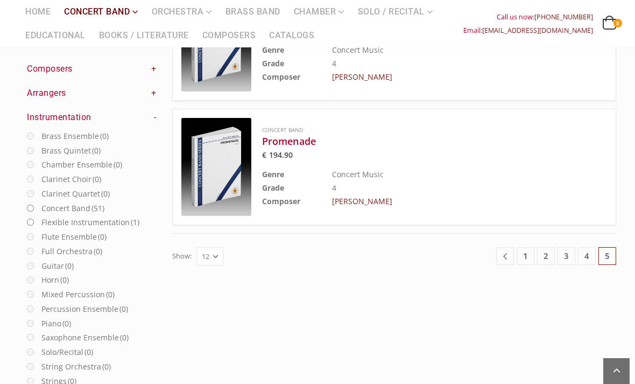 The height and width of the screenshot is (384, 635). Describe the element at coordinates (71, 179) in the screenshot. I see `label: Clarinet Choir` at that location.